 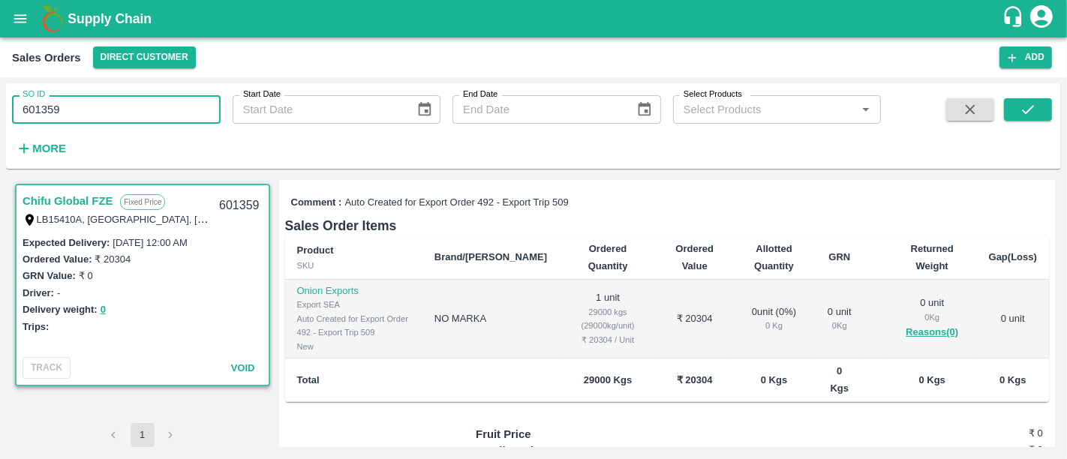 What do you see at coordinates (34, 95) in the screenshot?
I see `label: SO ID` at bounding box center [34, 95].